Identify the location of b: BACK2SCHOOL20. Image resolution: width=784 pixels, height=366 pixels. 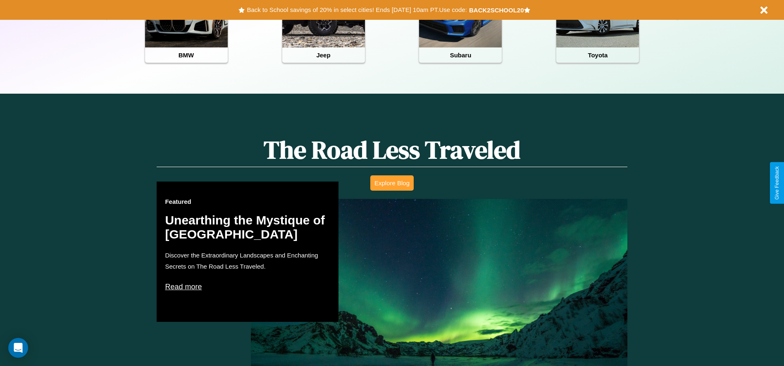
(496, 10).